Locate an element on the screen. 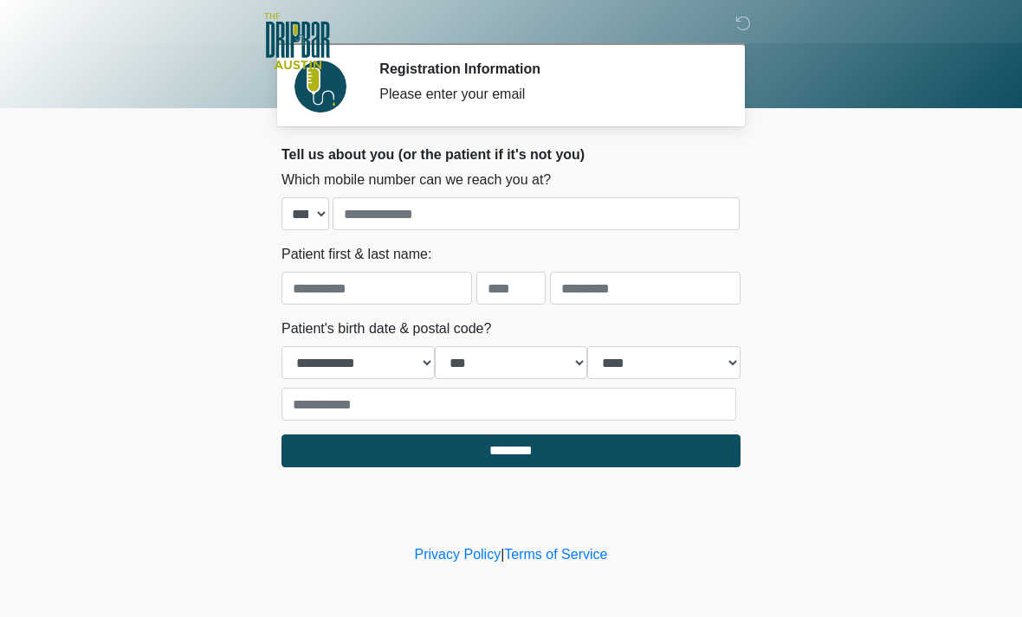  a: Terms of Service is located at coordinates (555, 554).